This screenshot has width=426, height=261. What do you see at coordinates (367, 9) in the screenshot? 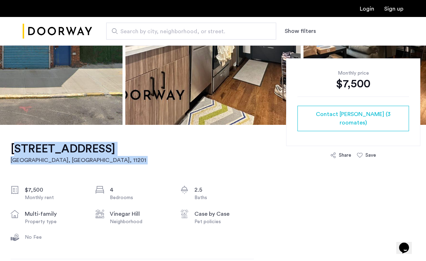
I see `a: Login` at bounding box center [367, 9].